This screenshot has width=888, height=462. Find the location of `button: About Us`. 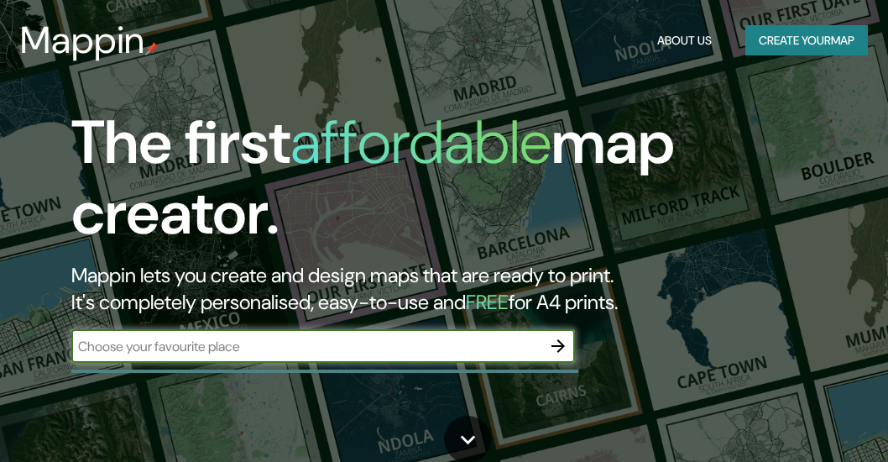

button: About Us is located at coordinates (684, 40).